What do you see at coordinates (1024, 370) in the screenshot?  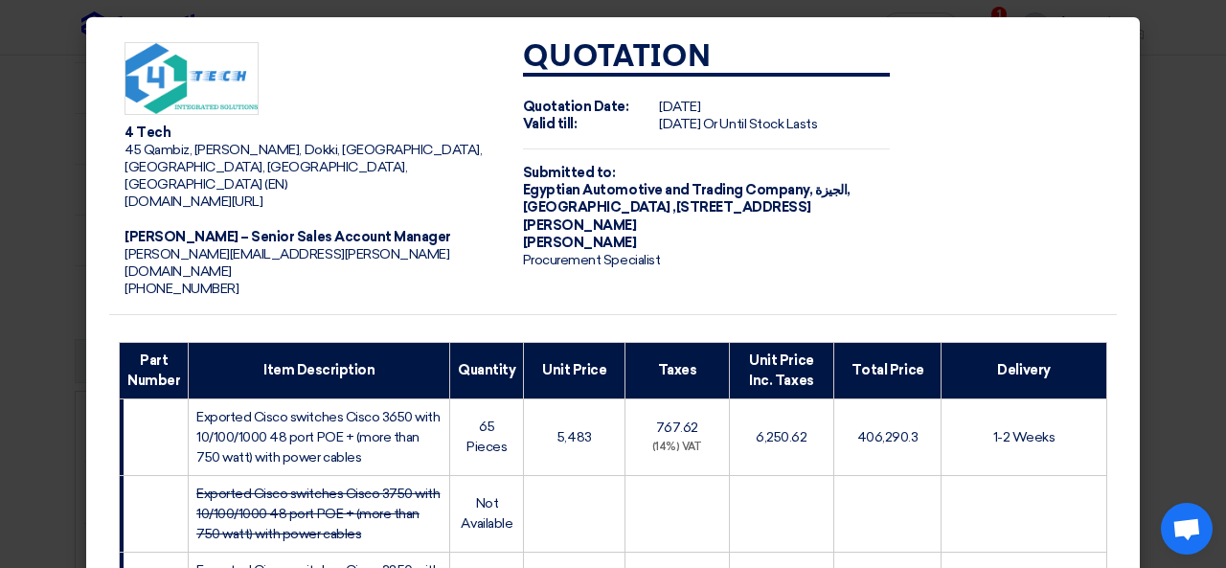 I see `th: Delivery` at bounding box center [1024, 370].